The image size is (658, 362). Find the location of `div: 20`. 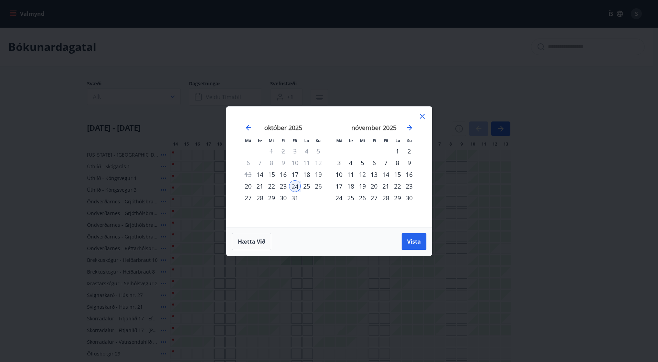

div: 20 is located at coordinates (248, 186).